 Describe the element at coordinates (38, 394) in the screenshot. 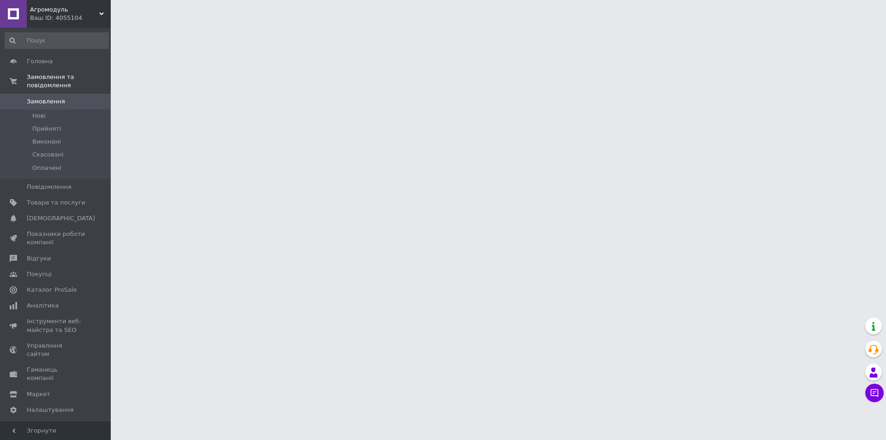

I see `span: Маркет` at that location.